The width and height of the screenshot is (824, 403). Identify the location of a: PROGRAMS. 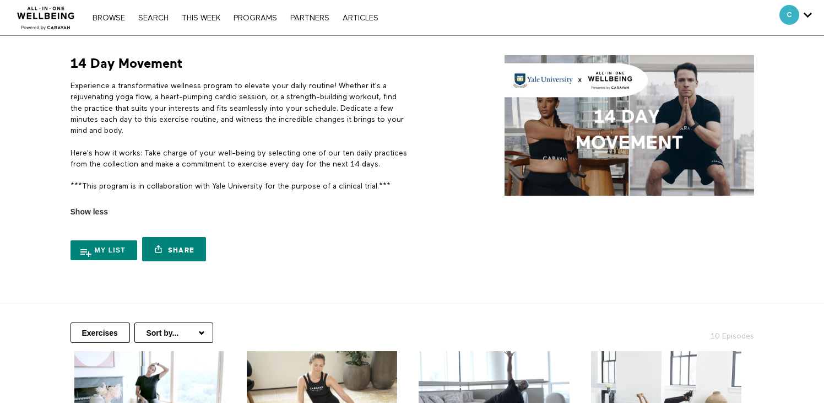
(255, 18).